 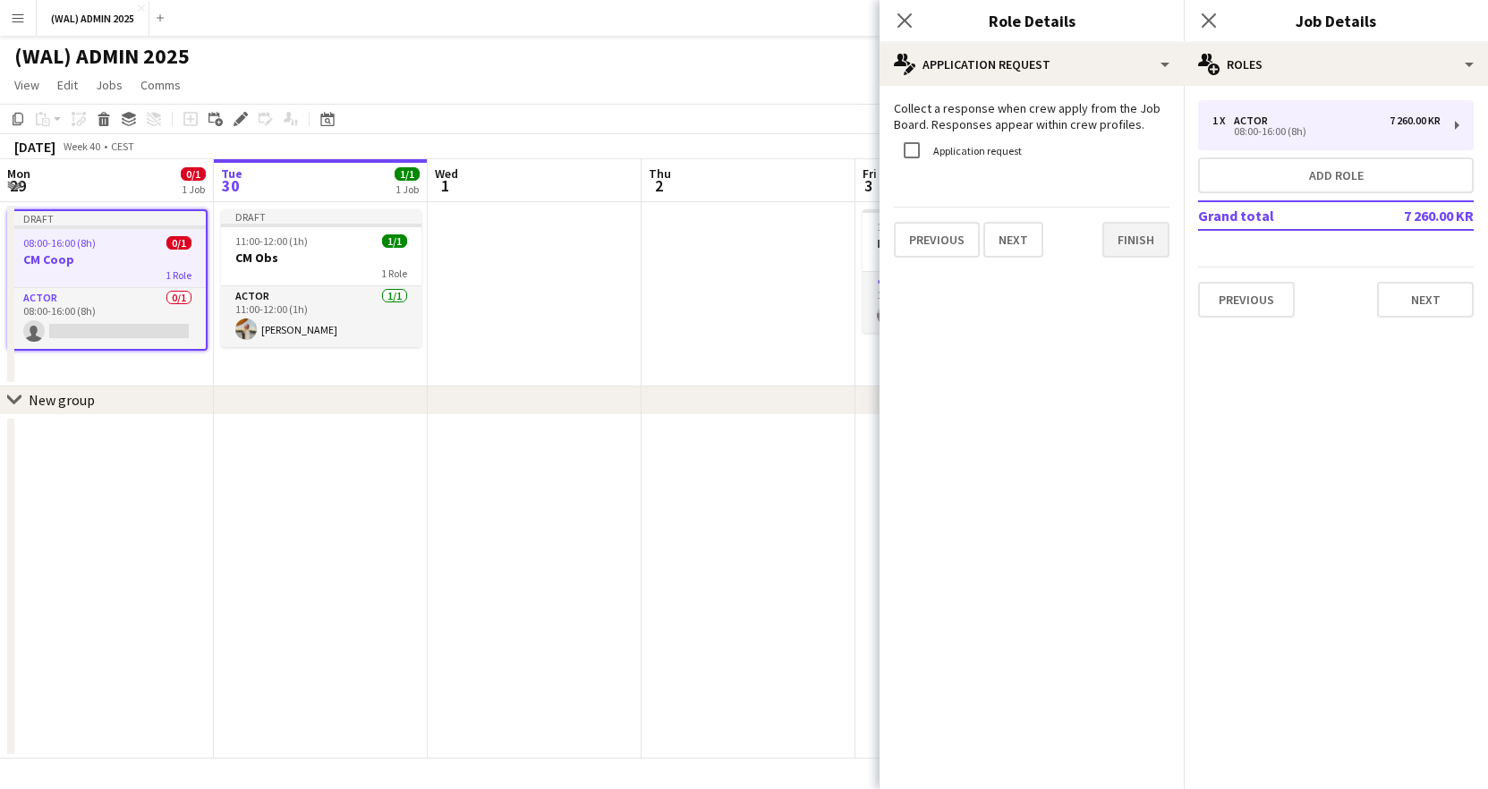 I want to click on span: View, so click(x=27, y=85).